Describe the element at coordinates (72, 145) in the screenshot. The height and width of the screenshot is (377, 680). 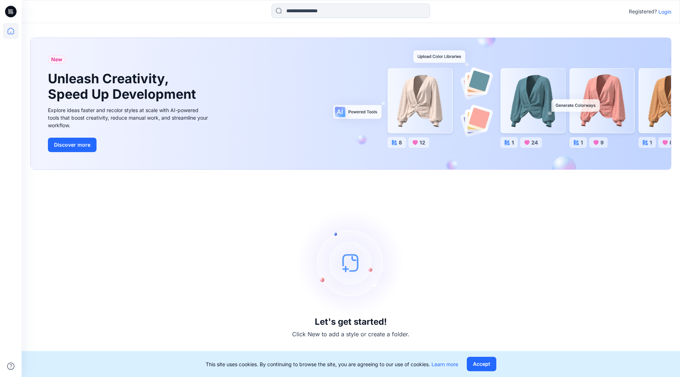
I see `button: Discover more` at that location.